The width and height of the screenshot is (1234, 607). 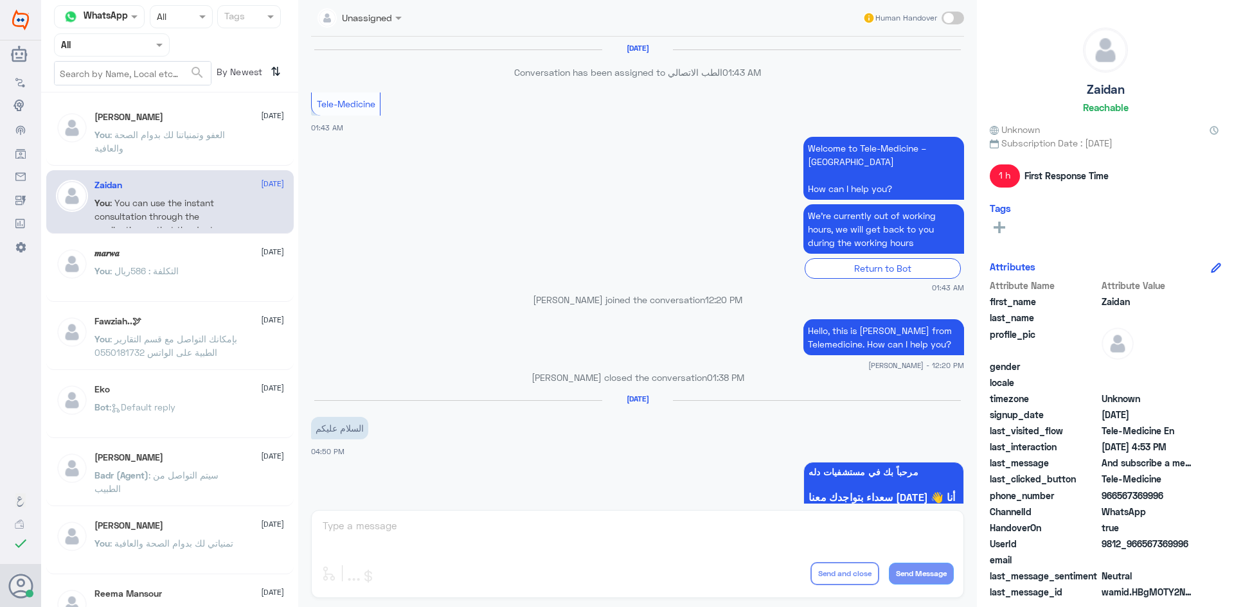 I want to click on p: 3/9/2025, 4:50 PM, so click(x=339, y=428).